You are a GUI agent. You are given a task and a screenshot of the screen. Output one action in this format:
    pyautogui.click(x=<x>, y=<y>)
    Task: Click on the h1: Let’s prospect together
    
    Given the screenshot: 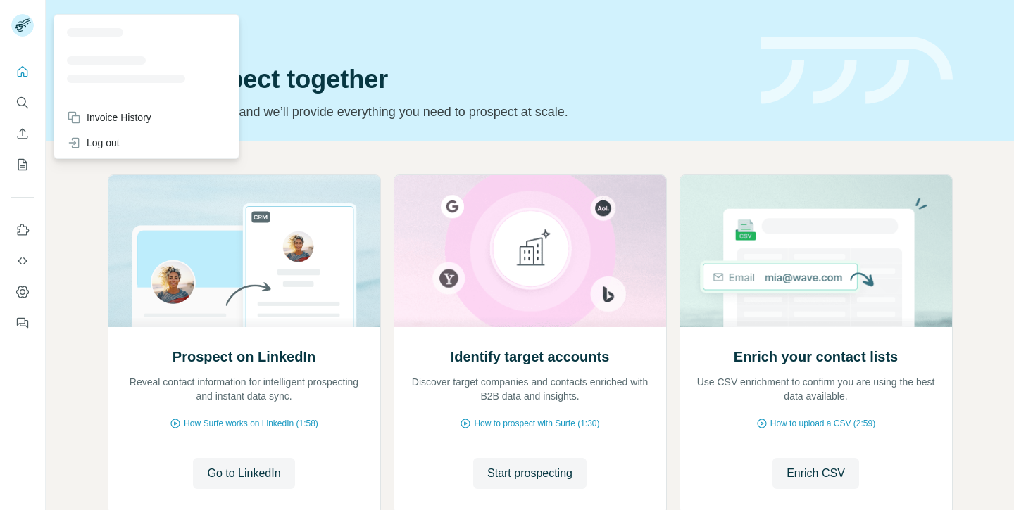 What is the action you would take?
    pyautogui.click(x=425, y=80)
    